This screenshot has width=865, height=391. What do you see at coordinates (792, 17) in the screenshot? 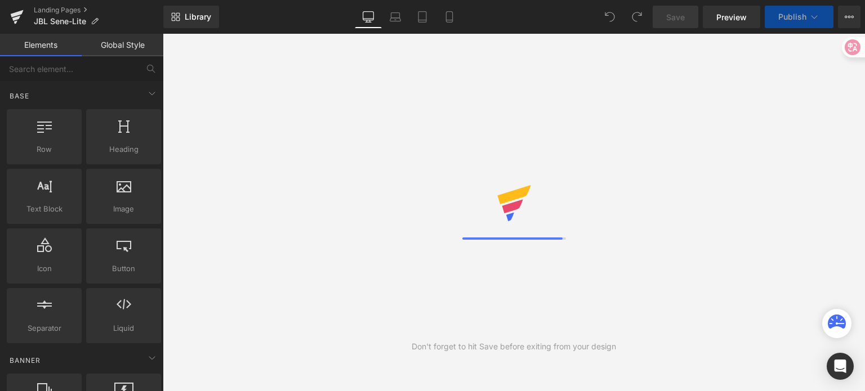
I see `span: Publish` at bounding box center [792, 17].